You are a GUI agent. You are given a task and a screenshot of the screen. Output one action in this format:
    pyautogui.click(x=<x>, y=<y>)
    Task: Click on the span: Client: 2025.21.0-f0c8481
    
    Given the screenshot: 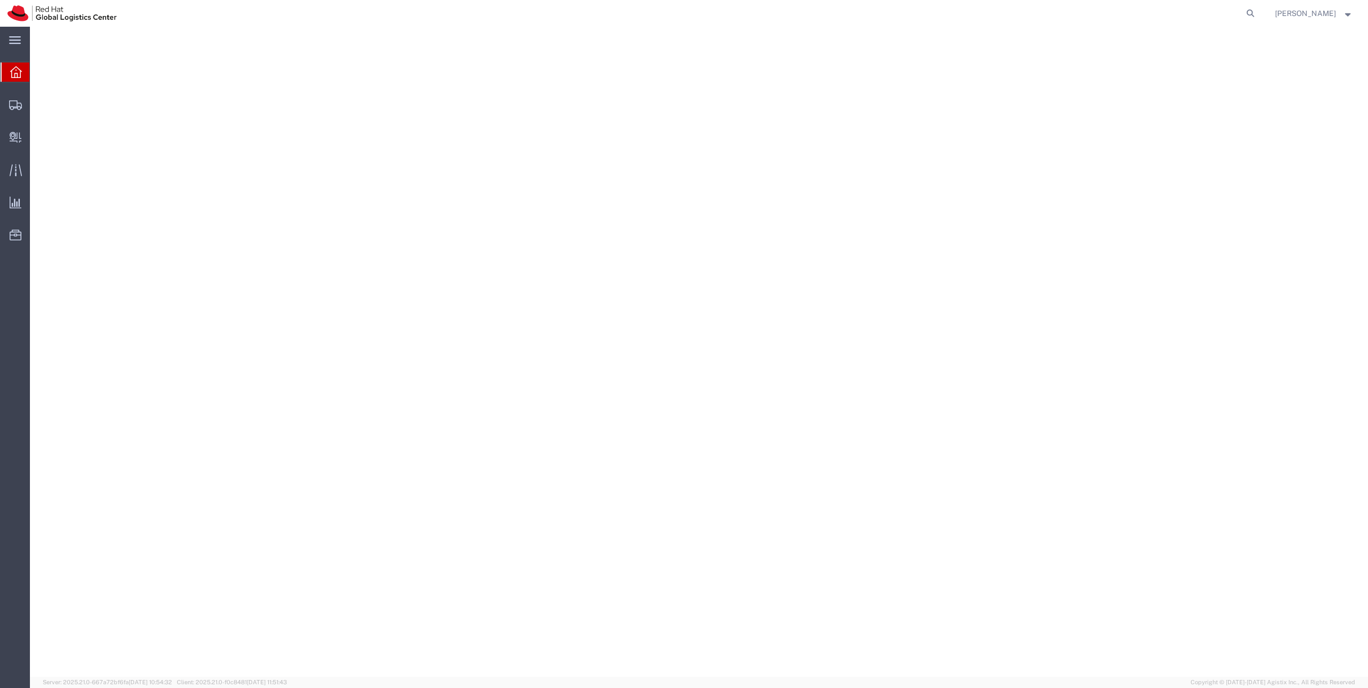 What is the action you would take?
    pyautogui.click(x=232, y=682)
    